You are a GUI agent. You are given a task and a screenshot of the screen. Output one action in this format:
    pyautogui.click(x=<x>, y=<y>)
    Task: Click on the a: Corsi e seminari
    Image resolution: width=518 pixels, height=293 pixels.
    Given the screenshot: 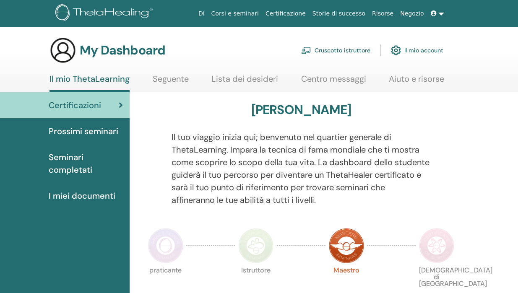 What is the action you would take?
    pyautogui.click(x=235, y=13)
    